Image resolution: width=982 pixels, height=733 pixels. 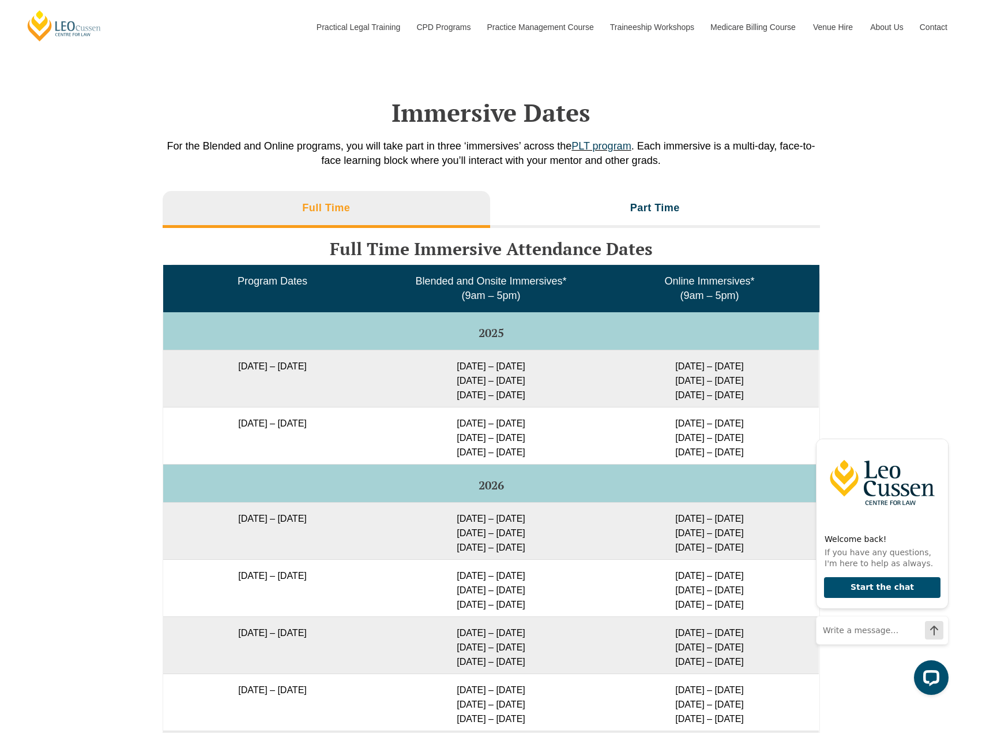 I want to click on h3: Part Time, so click(x=655, y=208).